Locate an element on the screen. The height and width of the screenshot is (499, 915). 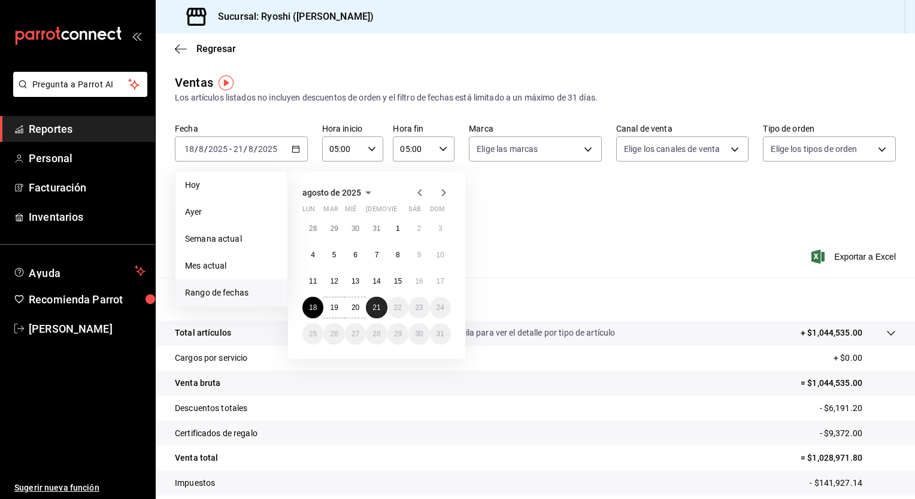
abbr: 16 de agosto de 2025 is located at coordinates (418, 281).